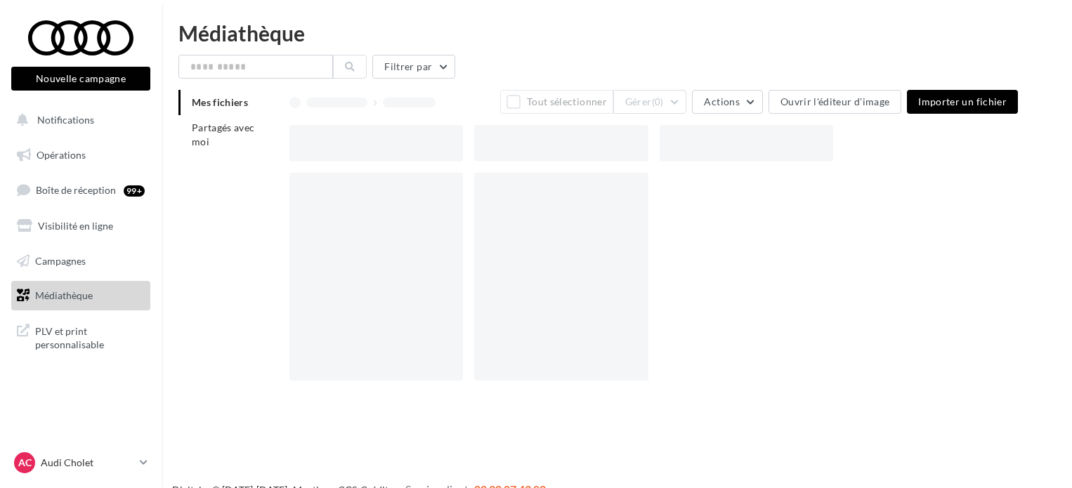 The width and height of the screenshot is (1072, 488). What do you see at coordinates (617, 33) in the screenshot?
I see `div: Médiathèque` at bounding box center [617, 33].